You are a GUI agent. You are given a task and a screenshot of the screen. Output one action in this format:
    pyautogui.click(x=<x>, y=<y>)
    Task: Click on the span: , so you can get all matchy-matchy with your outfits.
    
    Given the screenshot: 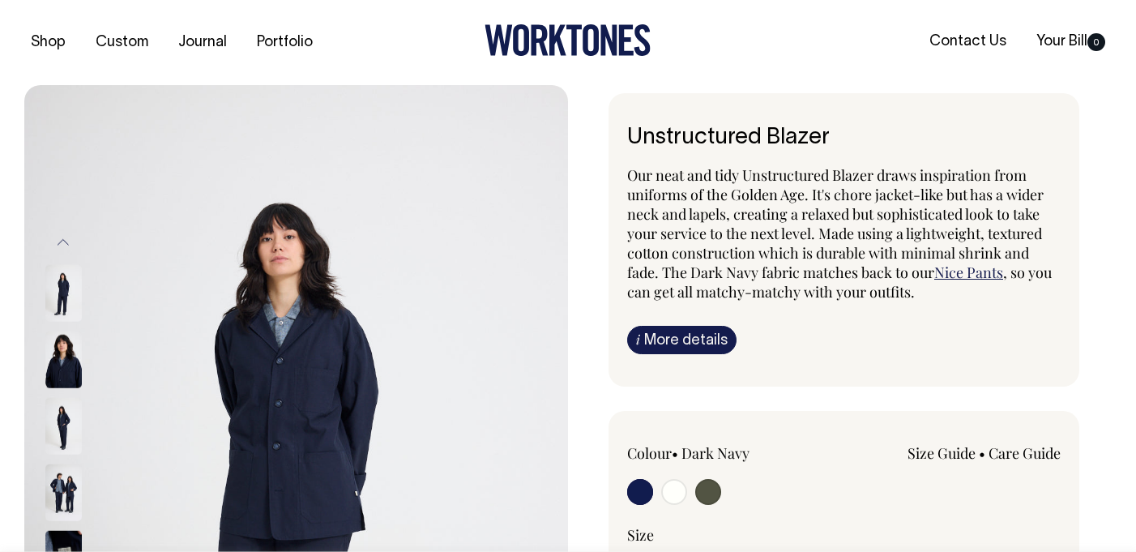 What is the action you would take?
    pyautogui.click(x=840, y=282)
    